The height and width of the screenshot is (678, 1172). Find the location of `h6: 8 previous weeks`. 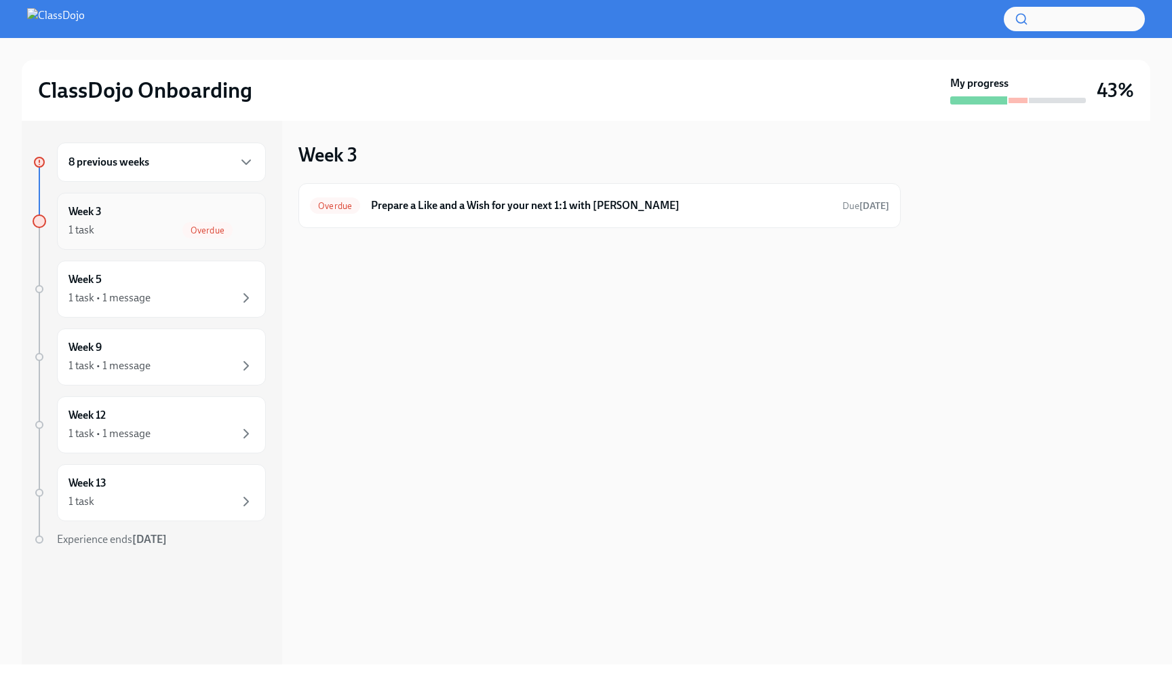

h6: 8 previous weeks is located at coordinates (109, 162).